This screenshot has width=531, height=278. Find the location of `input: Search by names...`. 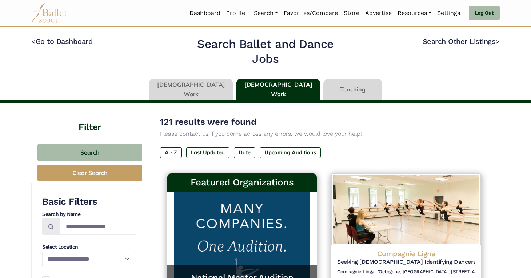

input: Search by names... is located at coordinates (98, 226).